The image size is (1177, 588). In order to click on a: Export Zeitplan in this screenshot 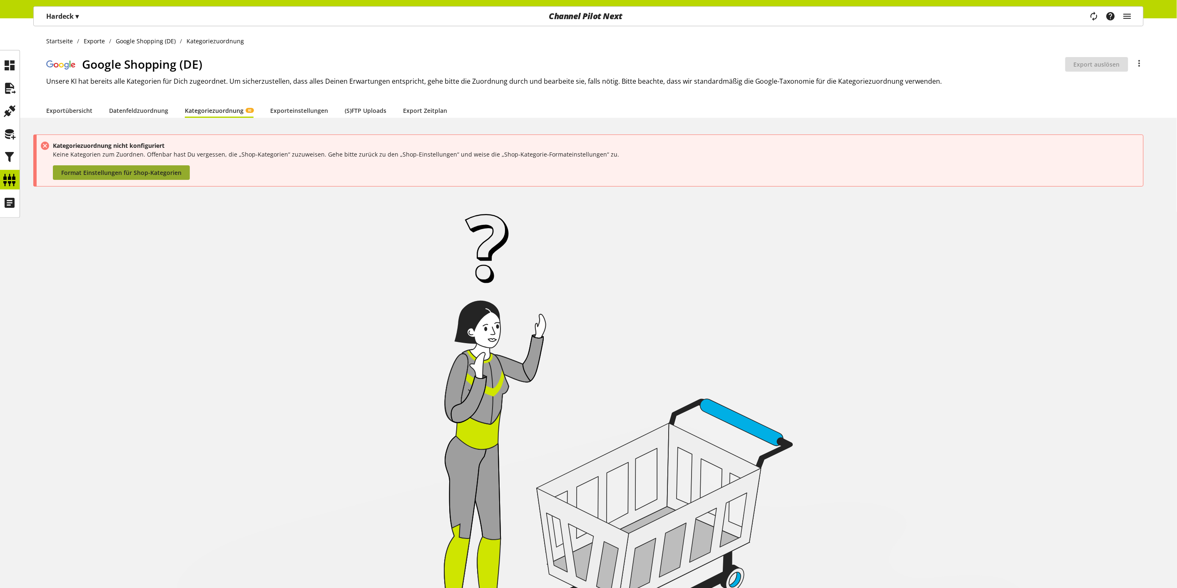, I will do `click(425, 110)`.